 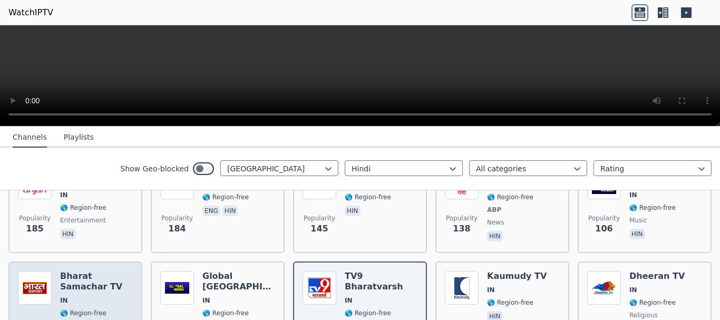 What do you see at coordinates (177, 229) in the screenshot?
I see `span: 184` at bounding box center [177, 229].